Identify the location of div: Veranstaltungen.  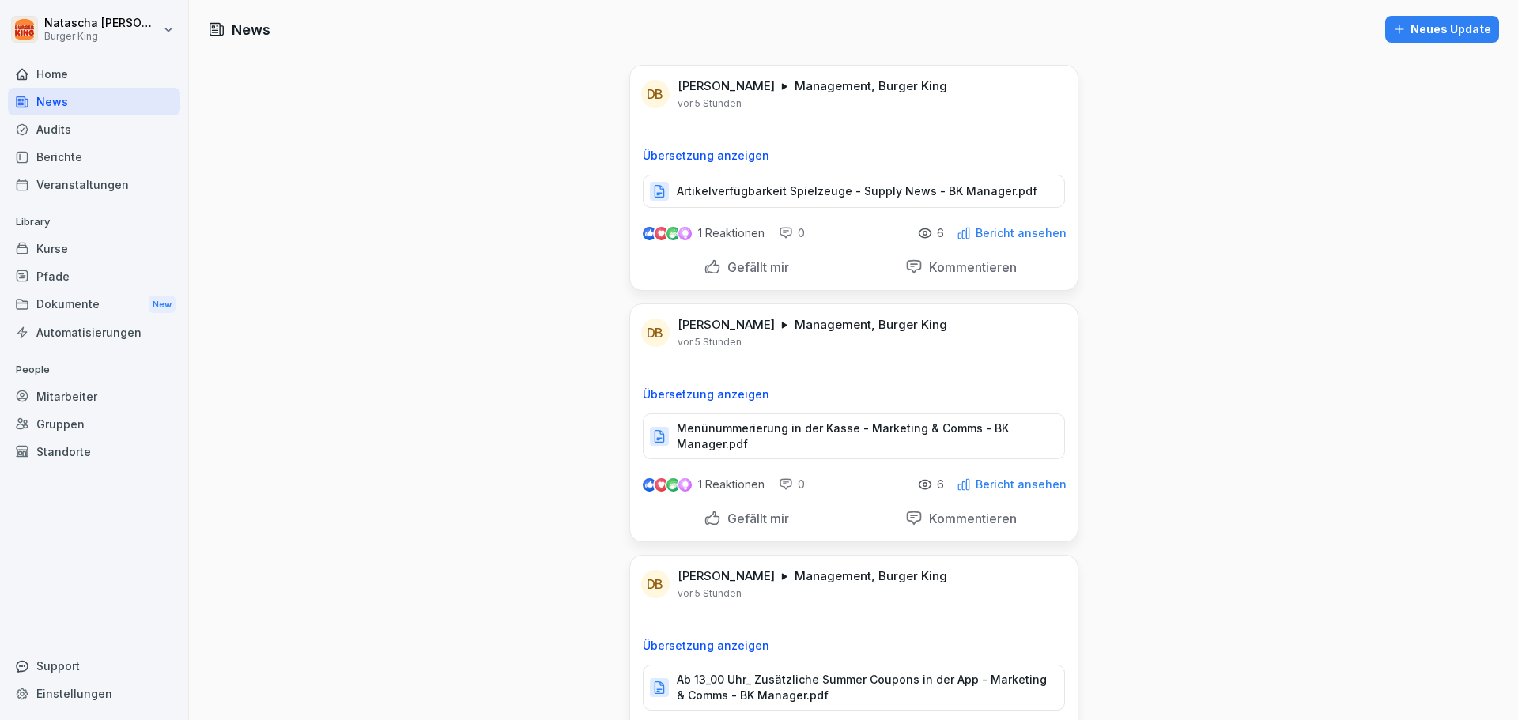
(94, 184).